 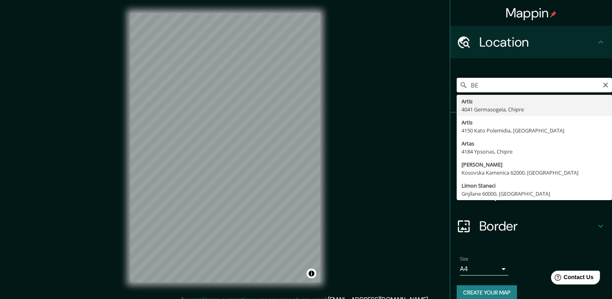 What do you see at coordinates (531, 129) in the screenshot?
I see `div: Pins` at bounding box center [531, 129].